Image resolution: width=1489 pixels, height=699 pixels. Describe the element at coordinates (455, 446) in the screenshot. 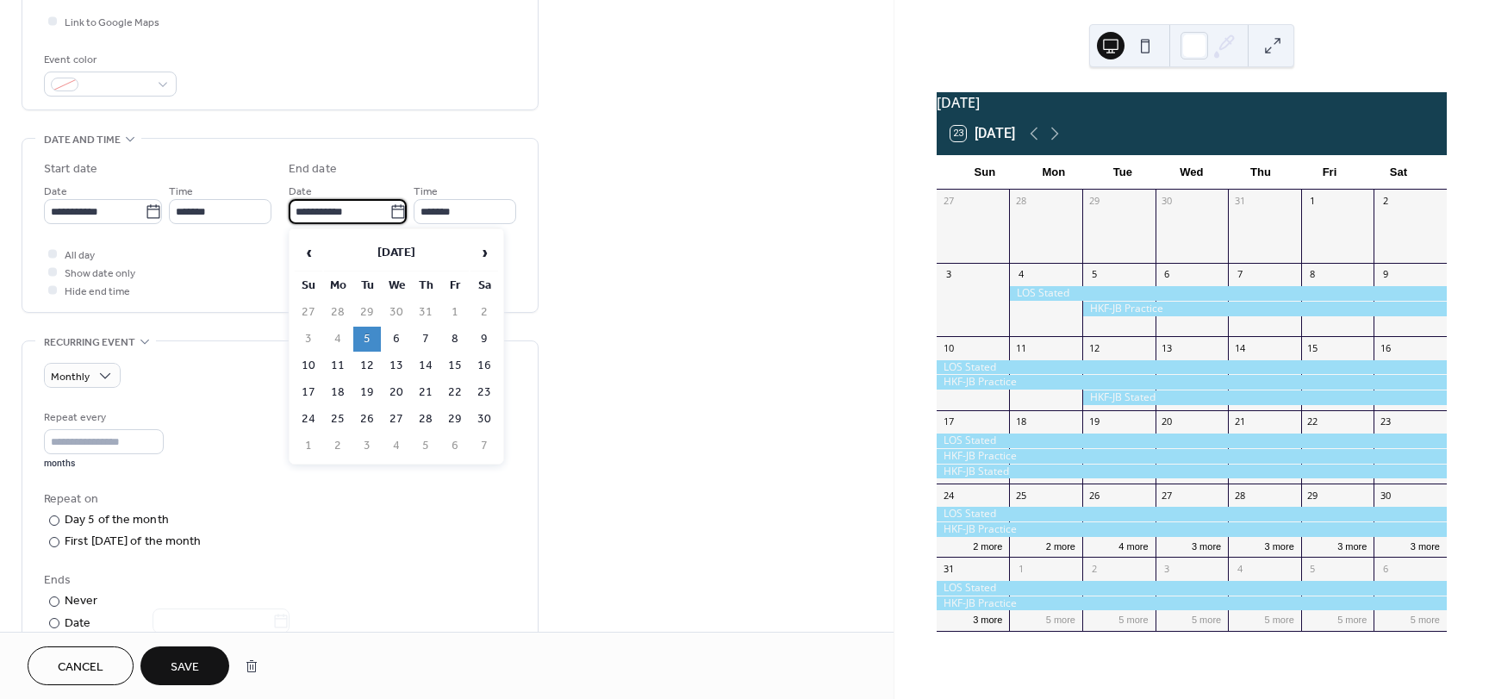

I see `td: 6` at that location.